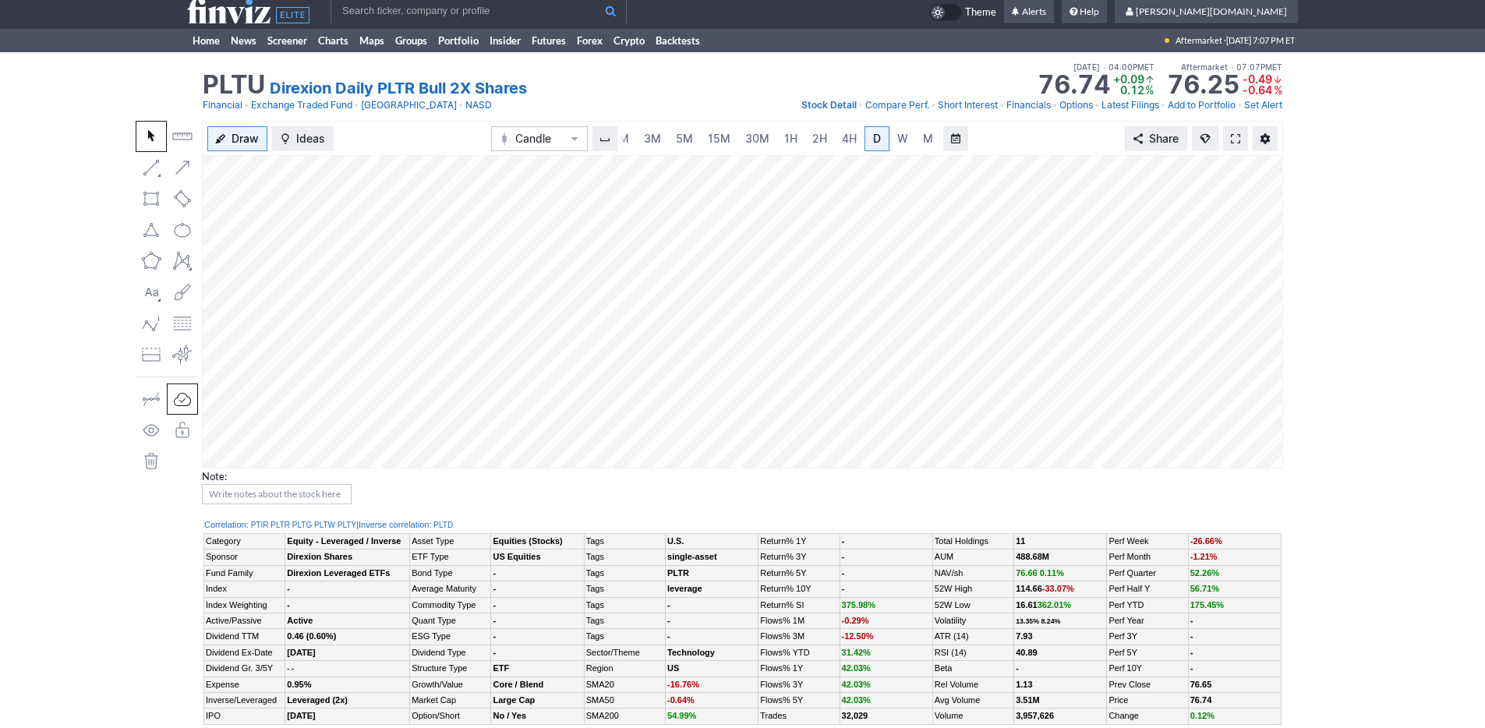  Describe the element at coordinates (849, 138) in the screenshot. I see `span: 4H` at that location.